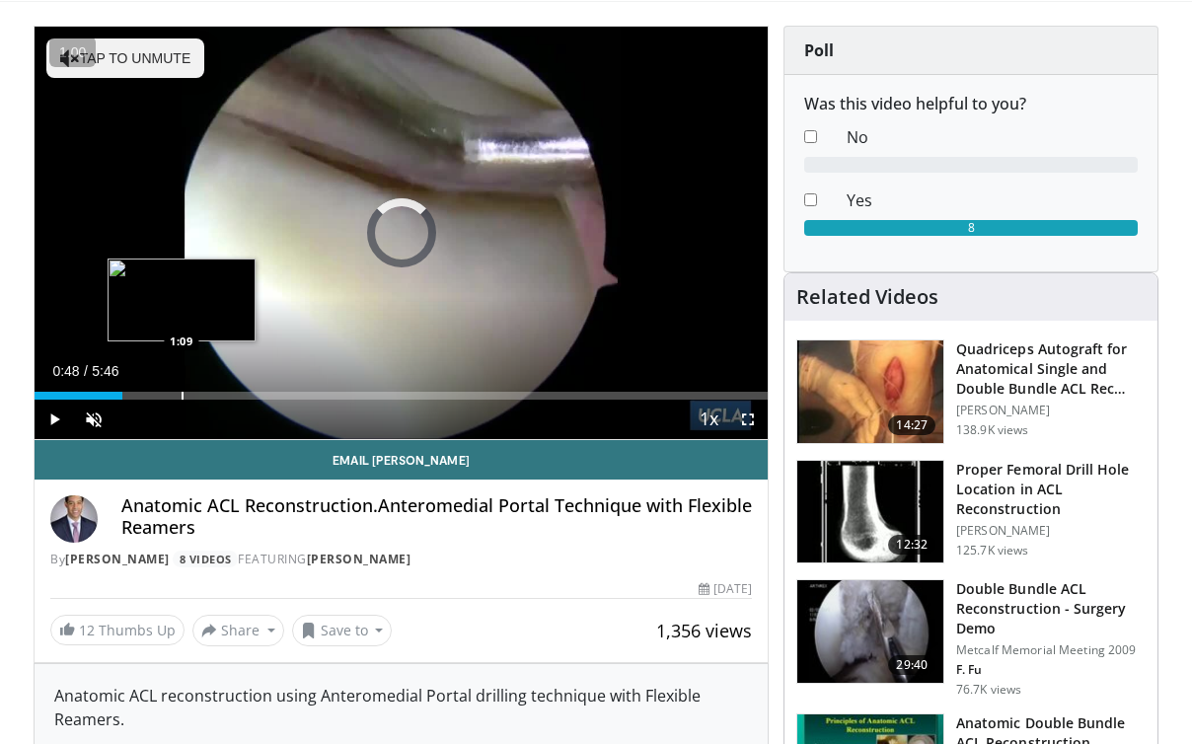 The width and height of the screenshot is (1192, 744). I want to click on img: image.jpeg, so click(182, 300).